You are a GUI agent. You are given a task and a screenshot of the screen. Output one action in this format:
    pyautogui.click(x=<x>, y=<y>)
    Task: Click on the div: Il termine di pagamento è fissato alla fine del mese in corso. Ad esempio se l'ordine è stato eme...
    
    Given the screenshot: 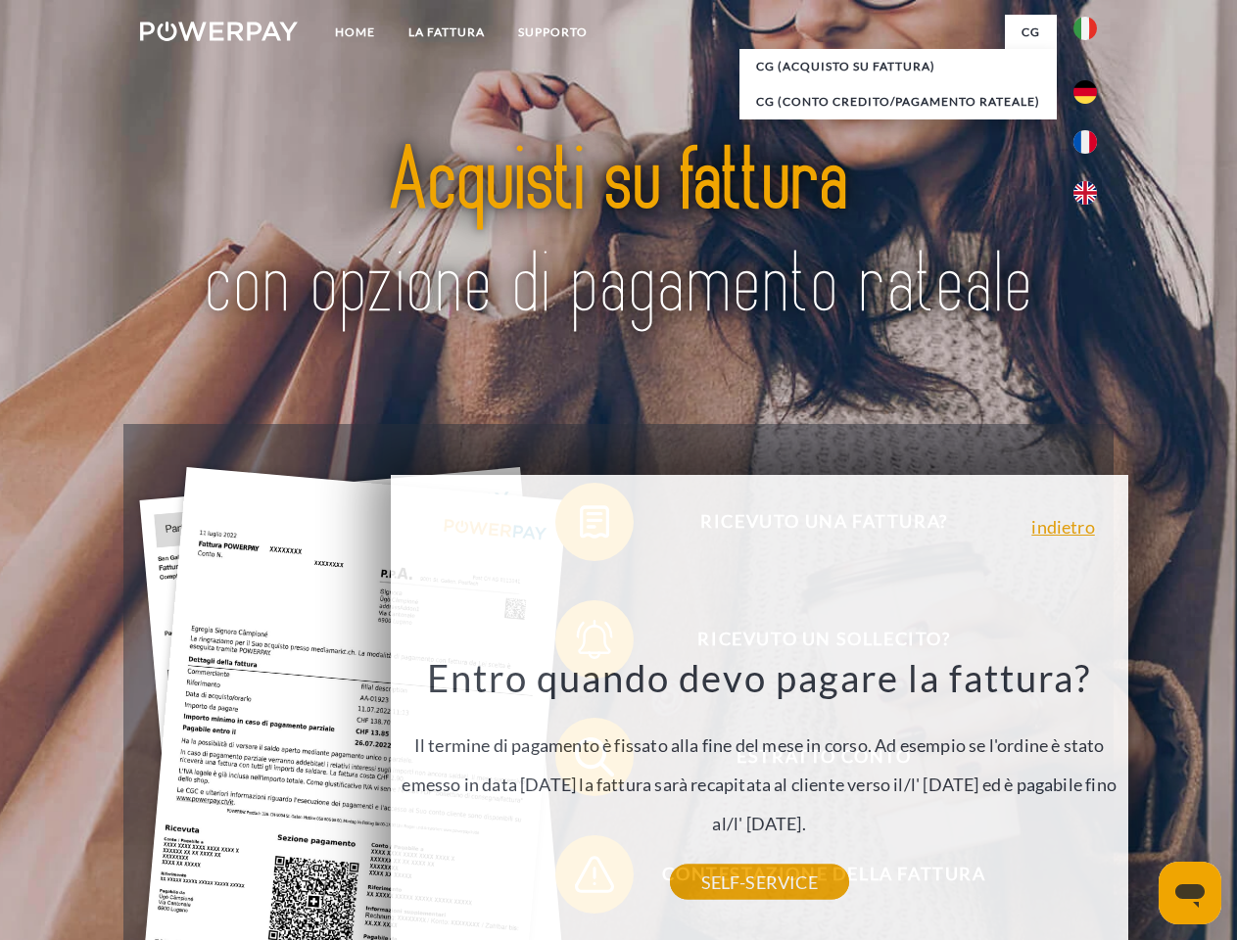 What is the action you would take?
    pyautogui.click(x=759, y=768)
    